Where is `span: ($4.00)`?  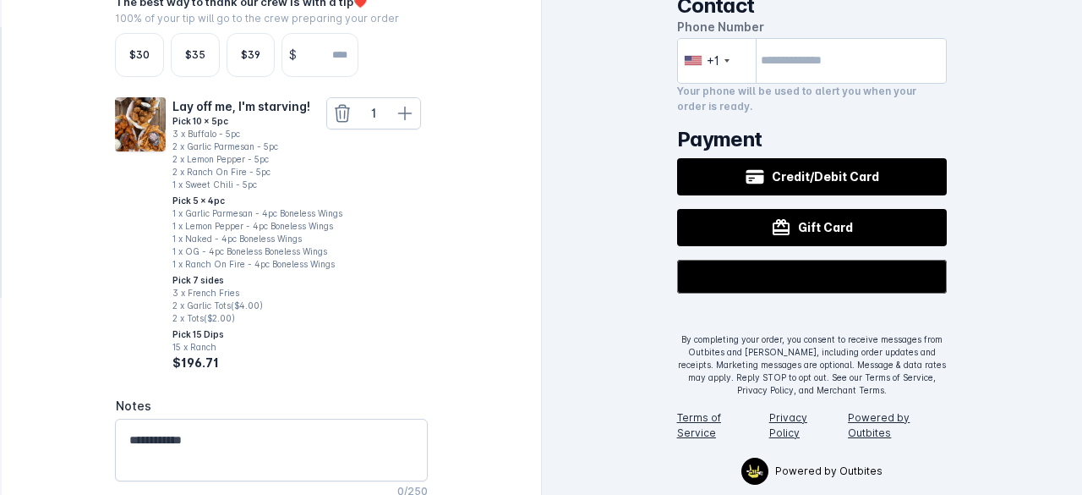
span: ($4.00) is located at coordinates (247, 305).